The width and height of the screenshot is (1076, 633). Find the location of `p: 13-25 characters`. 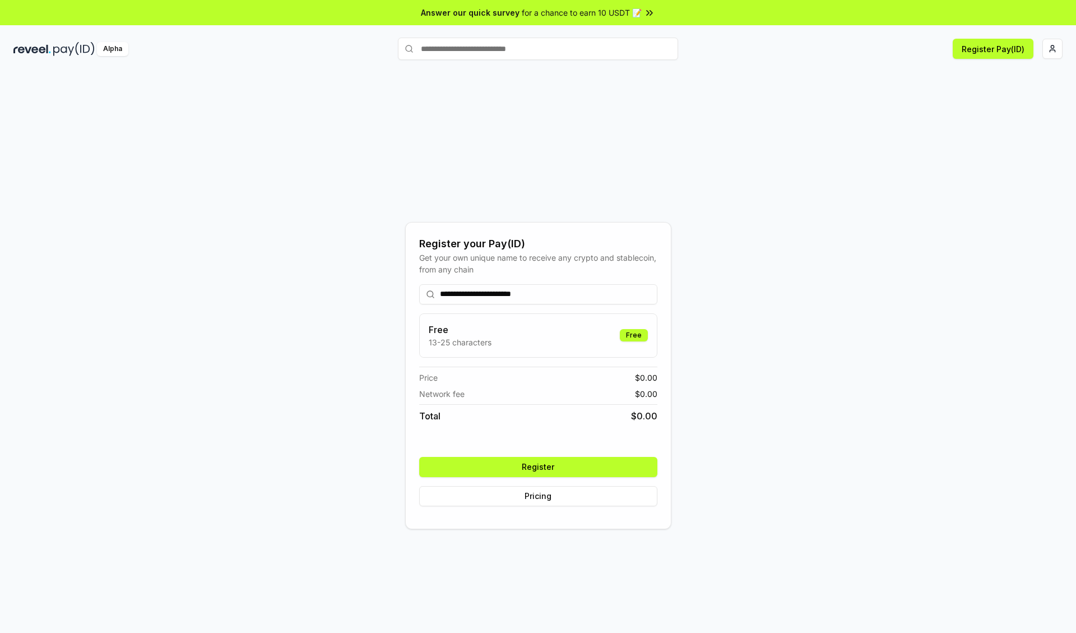

p: 13-25 characters is located at coordinates (460, 342).